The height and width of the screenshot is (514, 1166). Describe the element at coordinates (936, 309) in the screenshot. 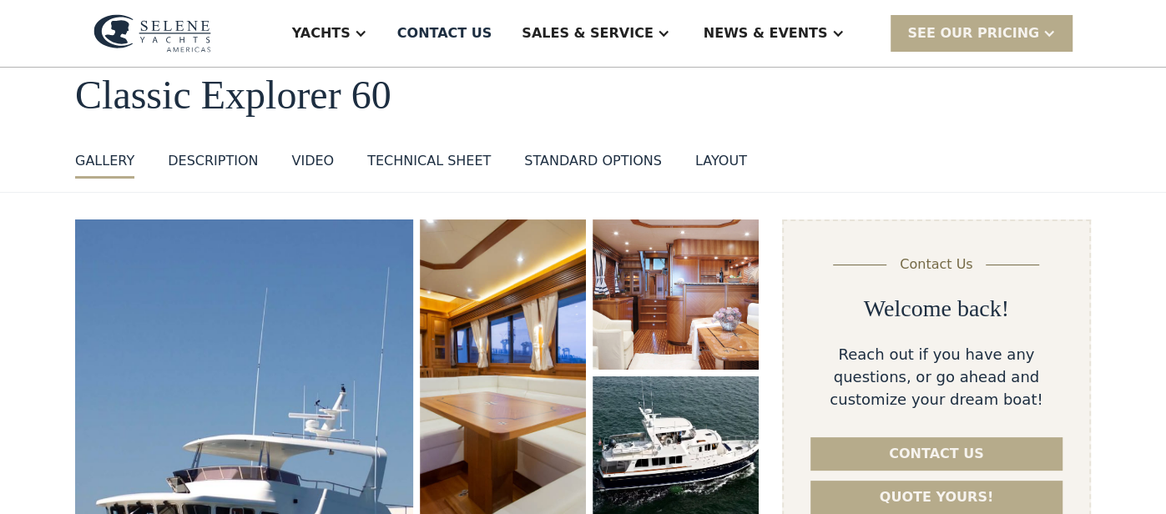

I see `h2: Welcome back!` at that location.